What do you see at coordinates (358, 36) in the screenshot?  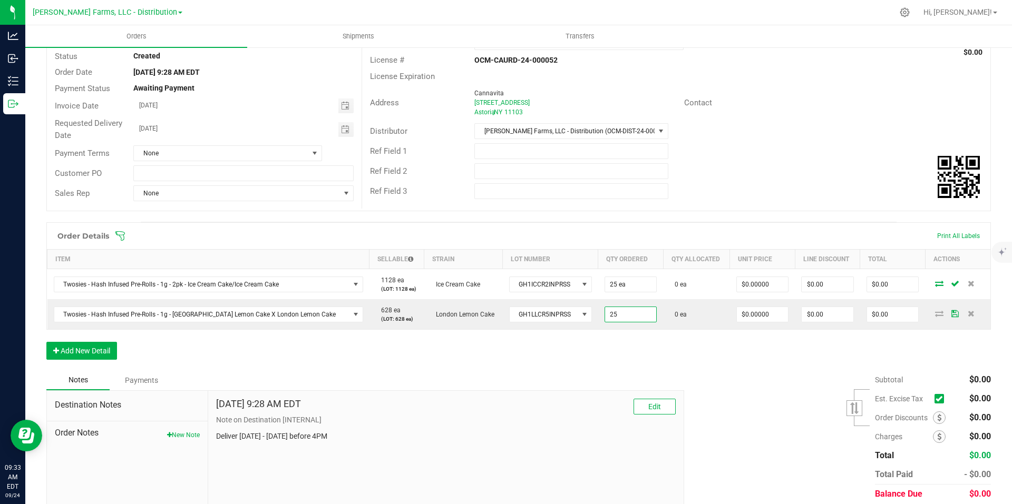 I see `span: Shipments` at bounding box center [358, 36].